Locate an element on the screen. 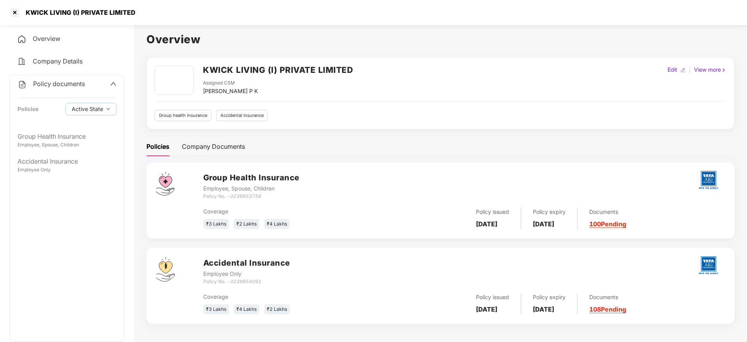 This screenshot has width=747, height=342. h1: Overview is located at coordinates (440, 39).